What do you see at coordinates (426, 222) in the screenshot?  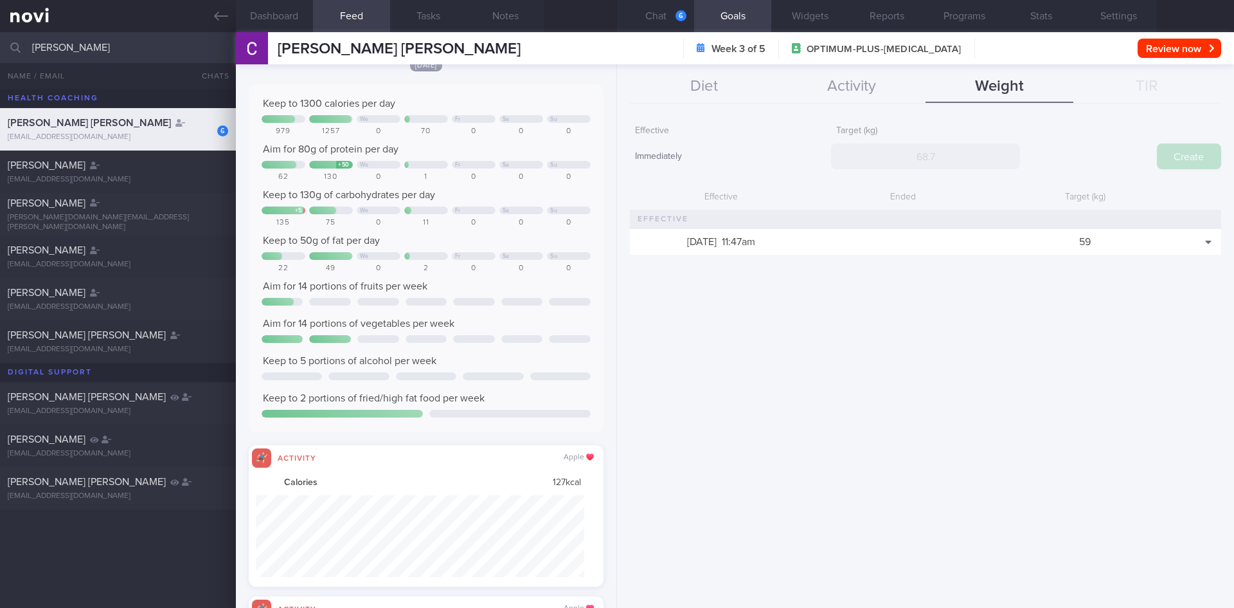 I see `div: 11` at bounding box center [426, 222].